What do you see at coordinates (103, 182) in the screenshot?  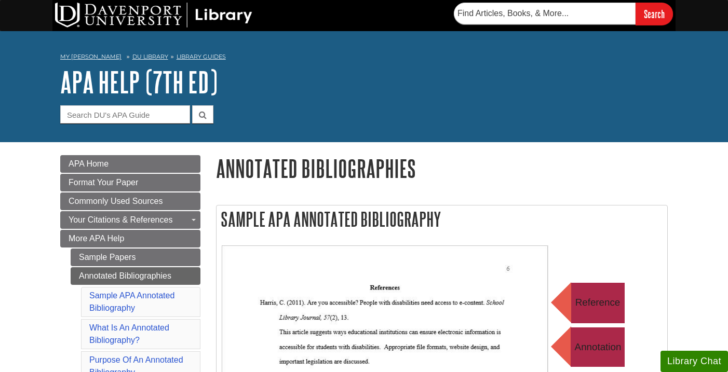 I see `span: Format Your Paper` at bounding box center [103, 182].